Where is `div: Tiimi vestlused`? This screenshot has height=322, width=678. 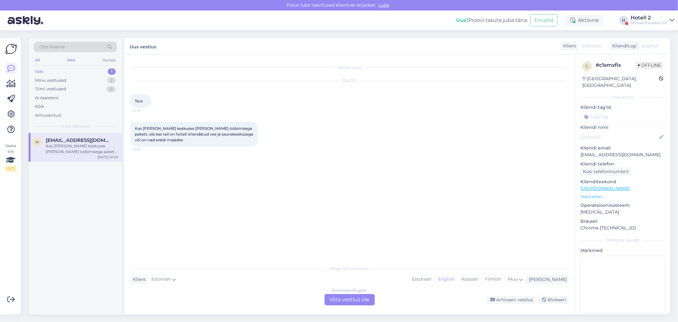
div: Tiimi vestlused is located at coordinates (51, 89).